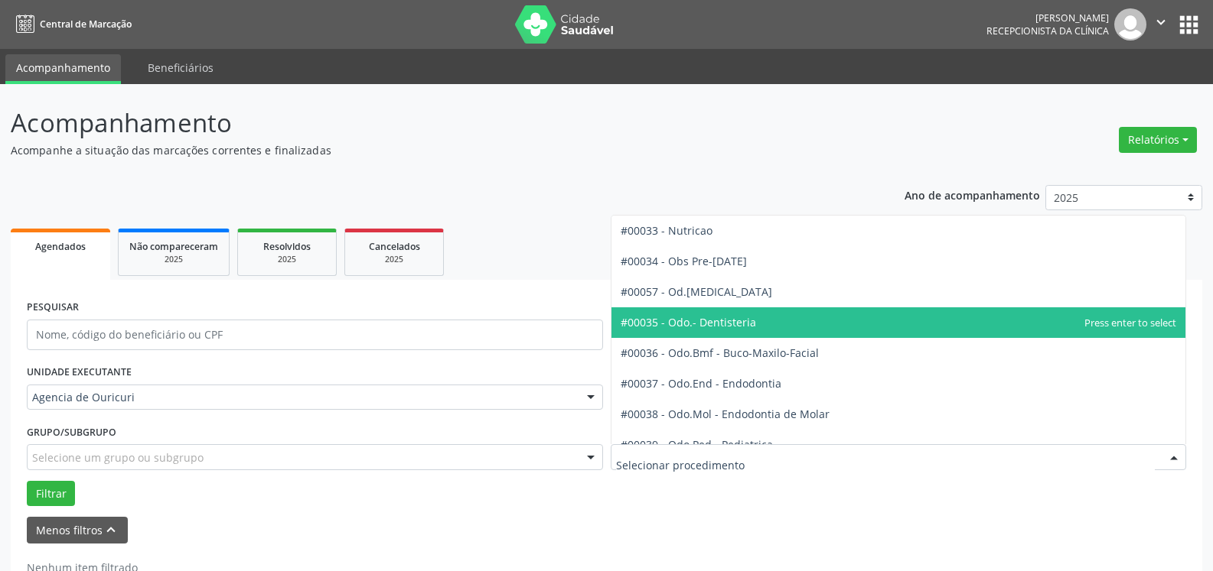  What do you see at coordinates (394, 246) in the screenshot?
I see `span: Cancelados` at bounding box center [394, 246].